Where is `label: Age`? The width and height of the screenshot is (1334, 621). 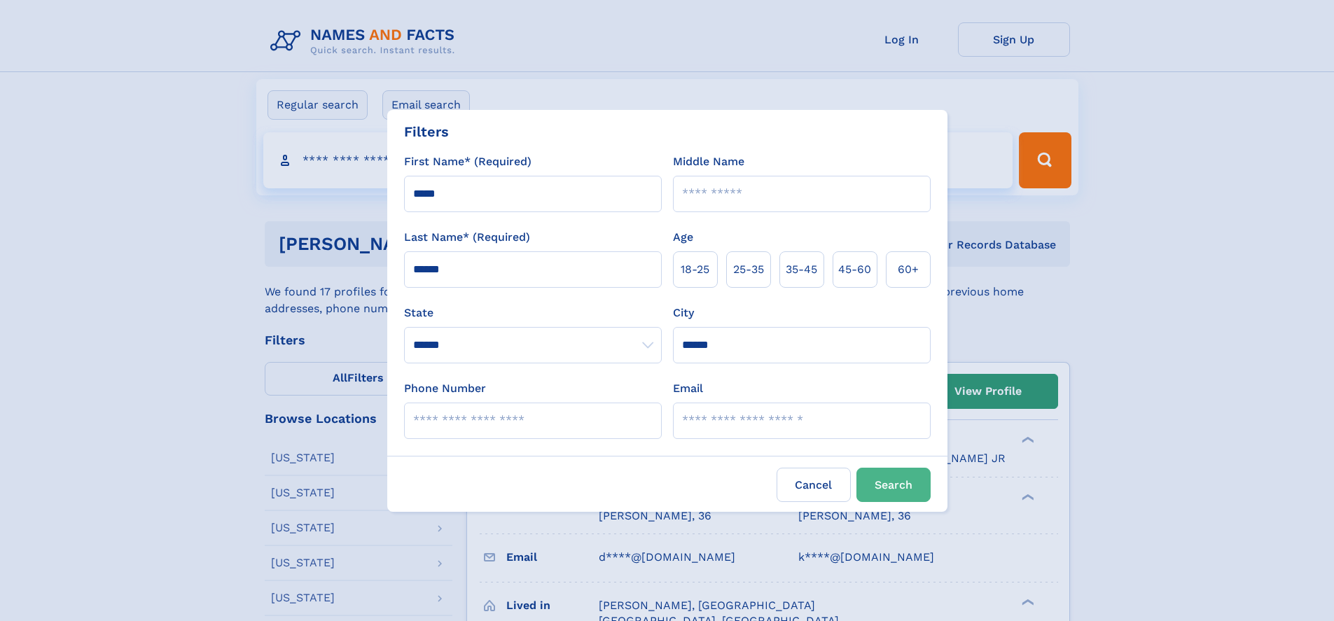 label: Age is located at coordinates (683, 237).